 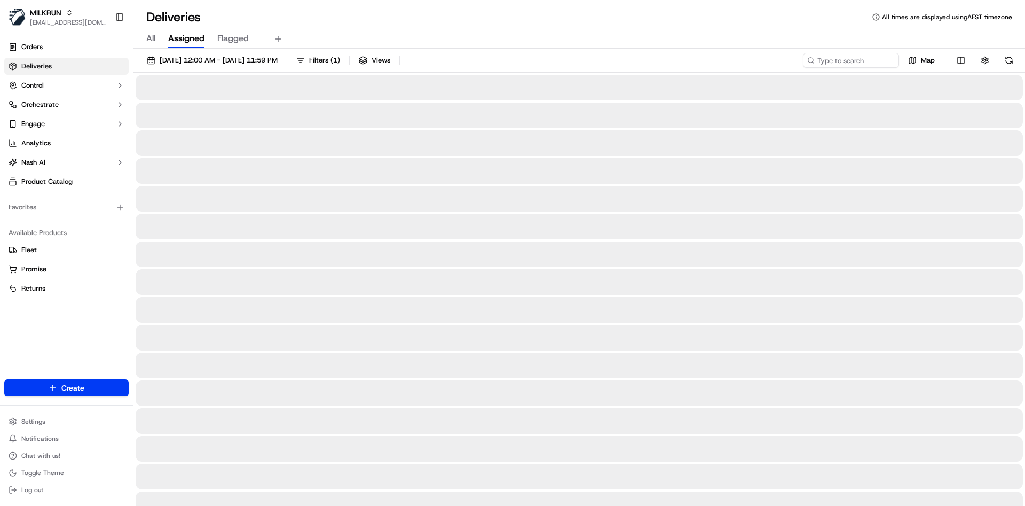 I want to click on button: Refresh, so click(x=1009, y=60).